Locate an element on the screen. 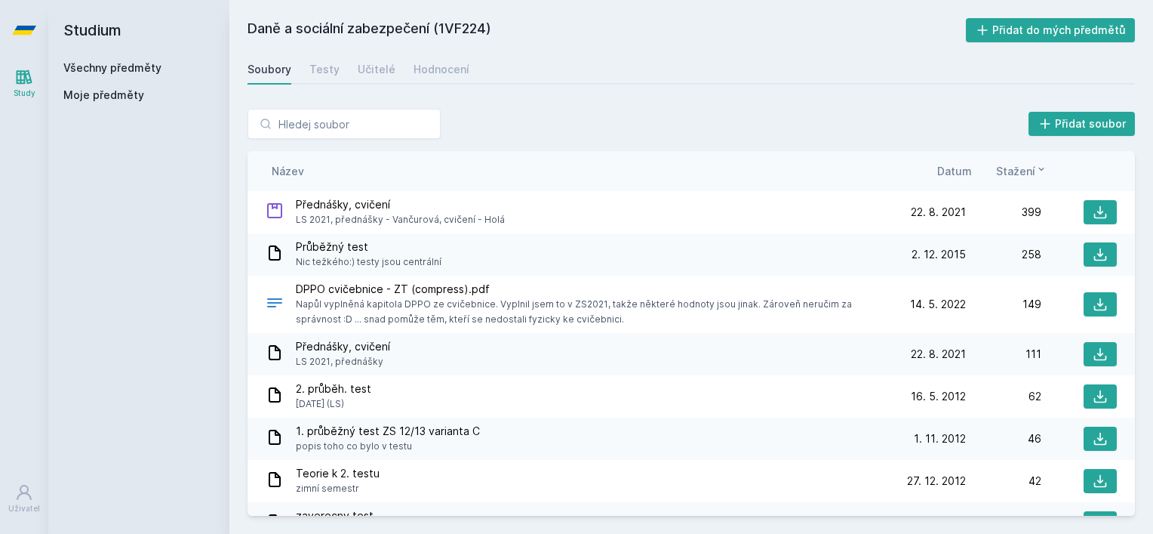  div: 258 is located at coordinates (1004, 254).